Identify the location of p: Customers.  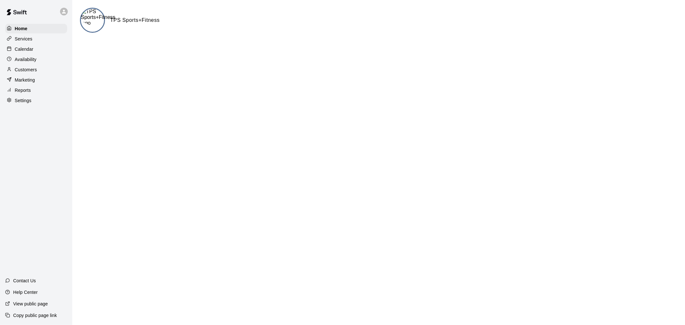
(26, 70).